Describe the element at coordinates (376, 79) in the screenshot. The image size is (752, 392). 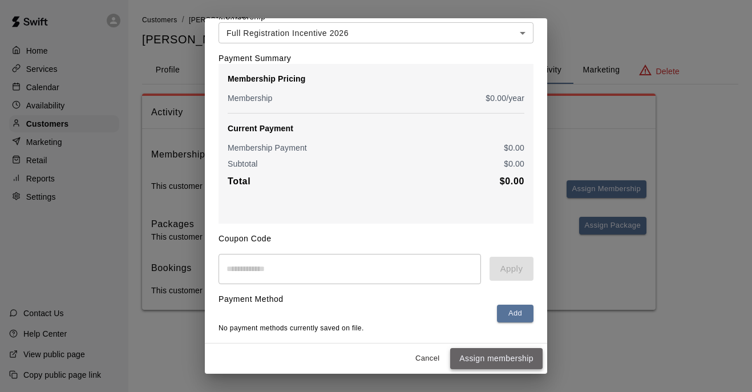
I see `p: Membership Pricing` at that location.